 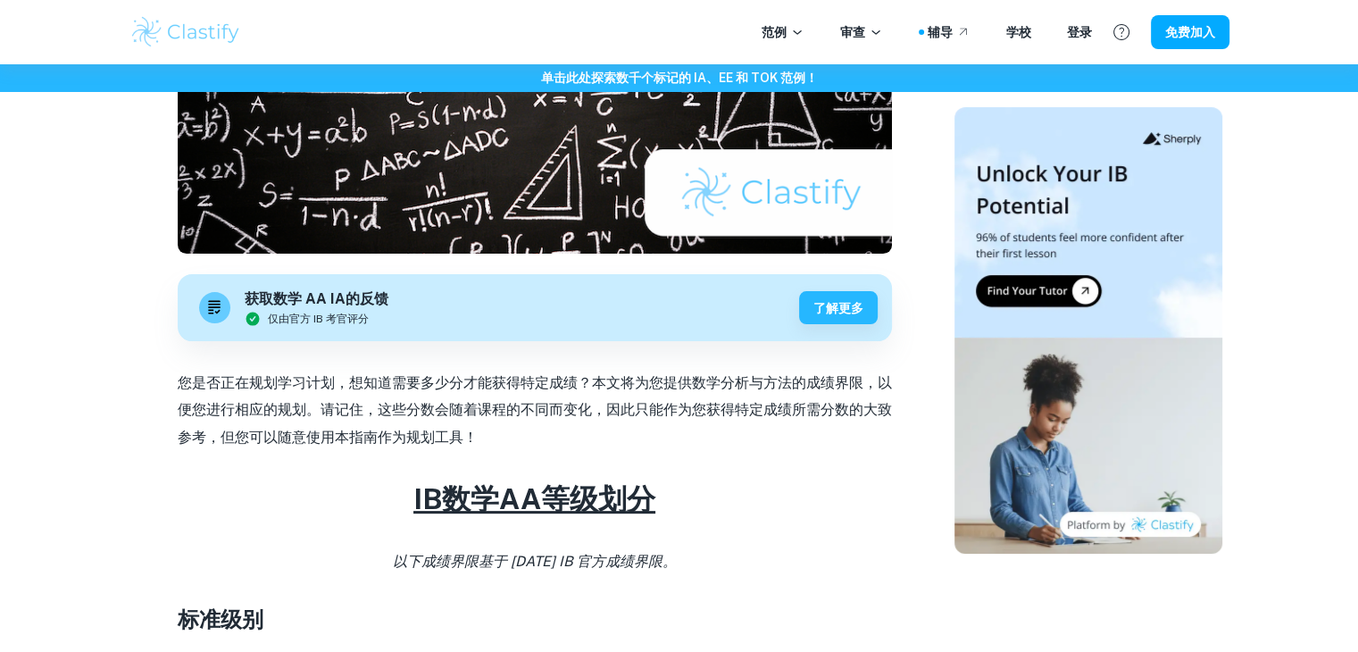 I want to click on font: 以下成绩界限, so click(x=436, y=561).